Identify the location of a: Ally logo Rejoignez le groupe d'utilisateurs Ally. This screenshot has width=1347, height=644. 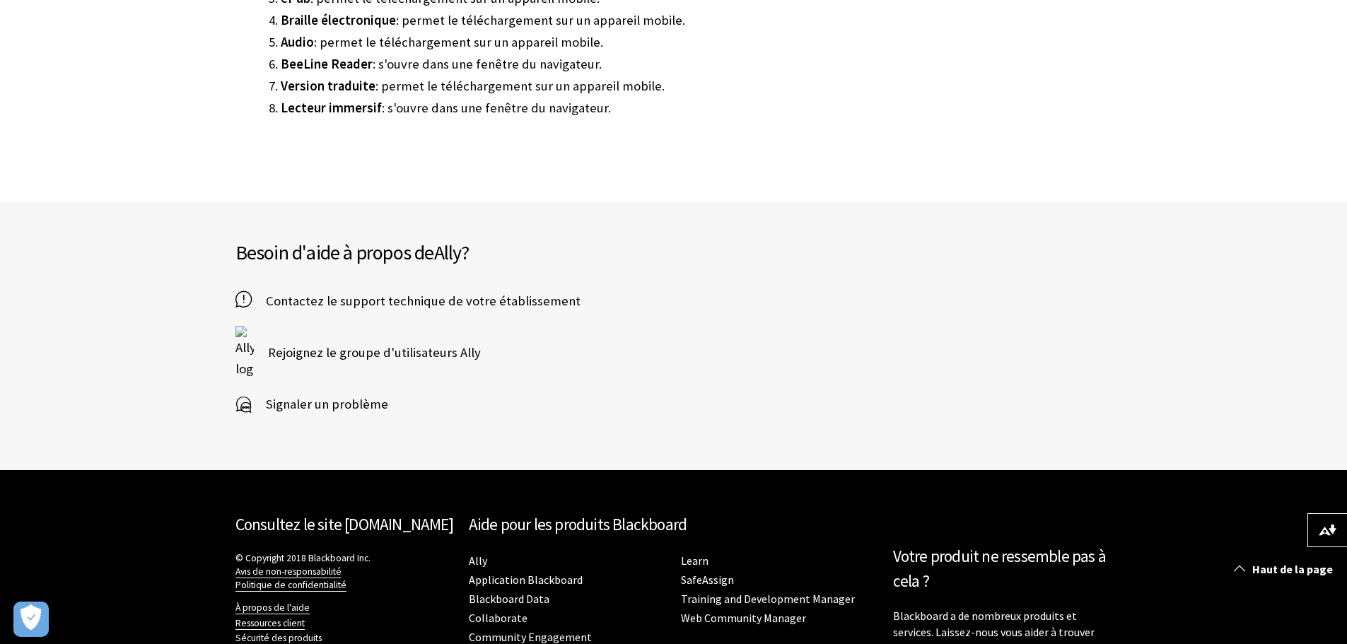
(358, 353).